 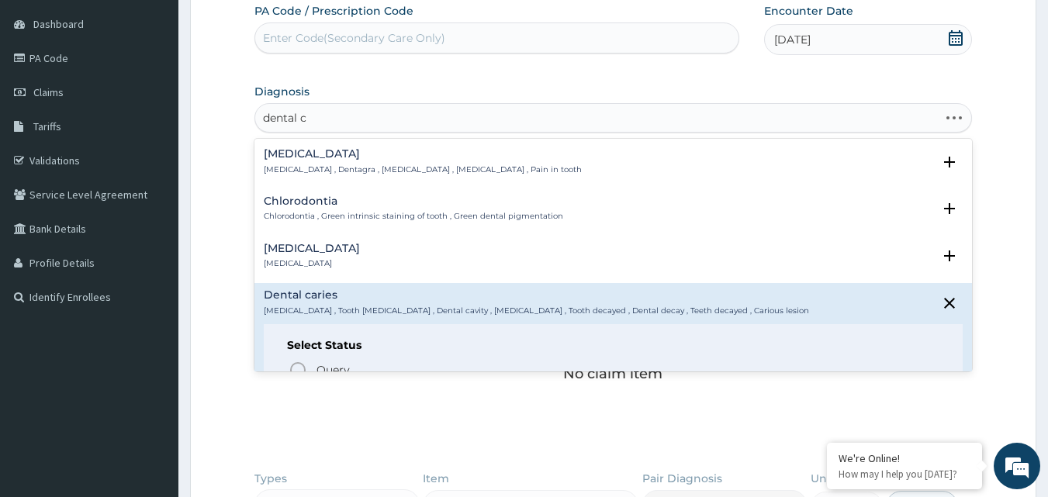 I want to click on h6: Select Status, so click(x=613, y=345).